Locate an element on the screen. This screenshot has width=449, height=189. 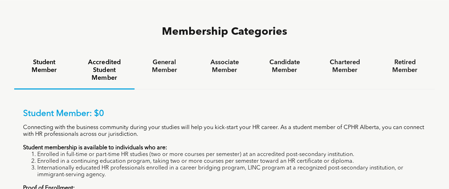
li: Internationally educated HR professionals enrolled in a career bridging program, LINC program at ... is located at coordinates (231, 172).